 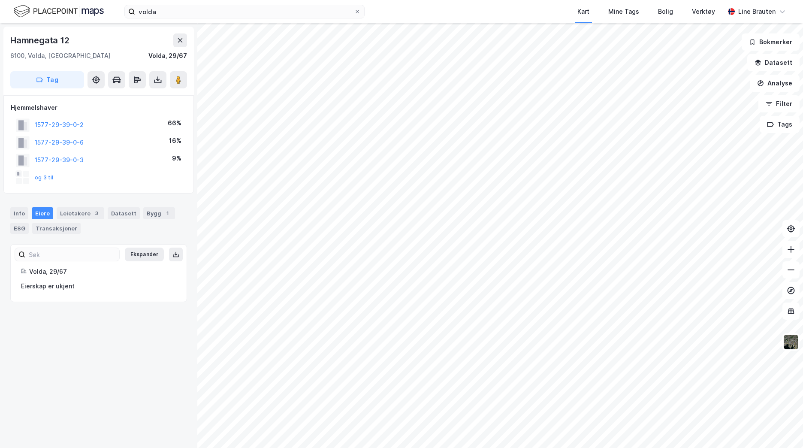 I want to click on div: Kart, so click(x=584, y=12).